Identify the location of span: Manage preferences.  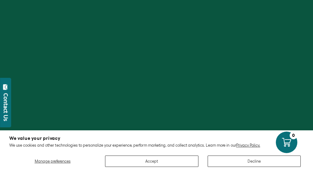
(52, 161).